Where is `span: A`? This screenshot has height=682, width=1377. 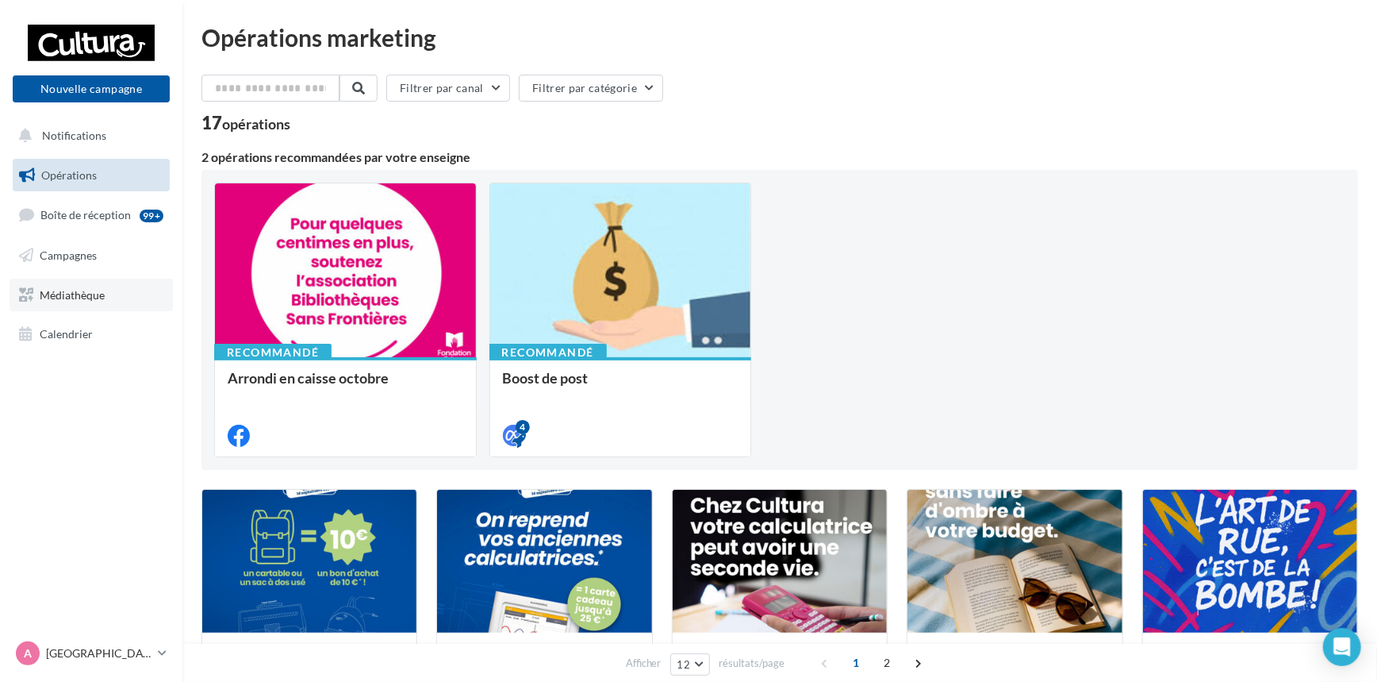 span: A is located at coordinates (28, 653).